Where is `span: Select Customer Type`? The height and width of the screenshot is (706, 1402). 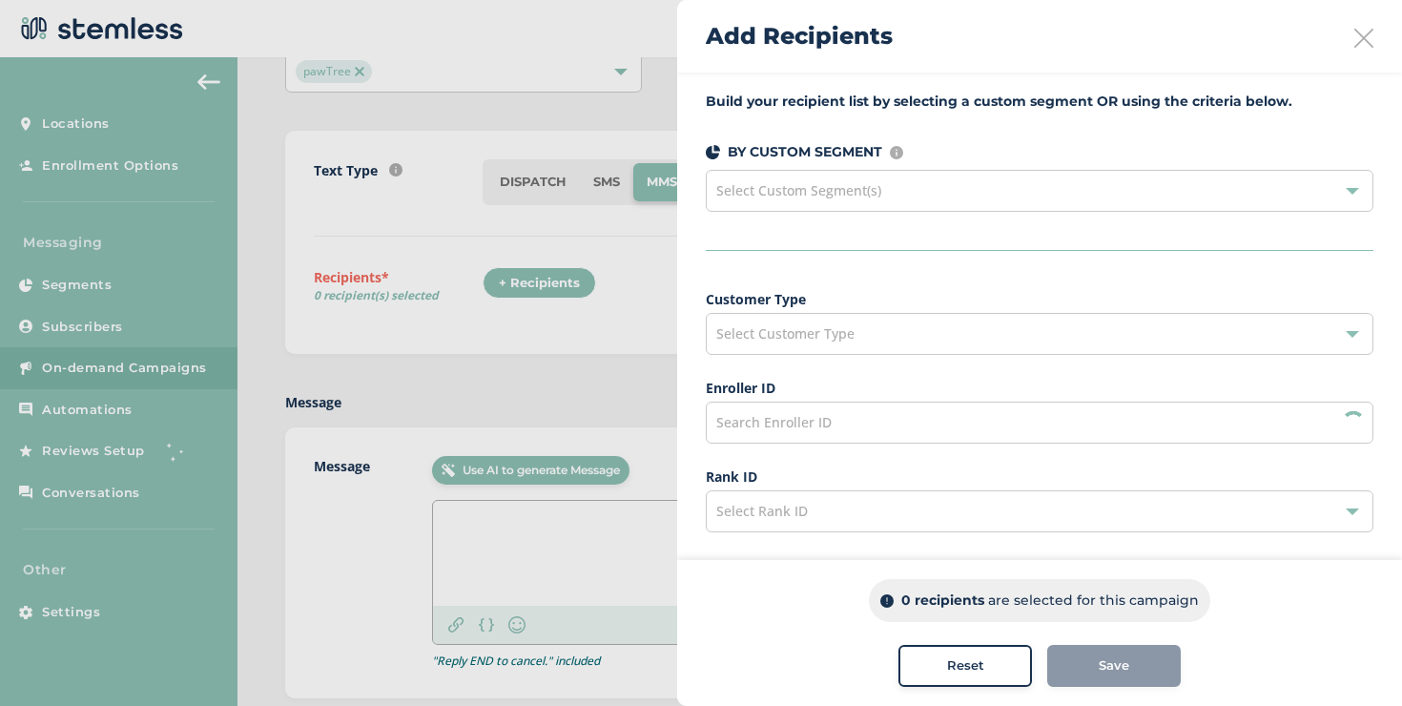 span: Select Customer Type is located at coordinates (785, 333).